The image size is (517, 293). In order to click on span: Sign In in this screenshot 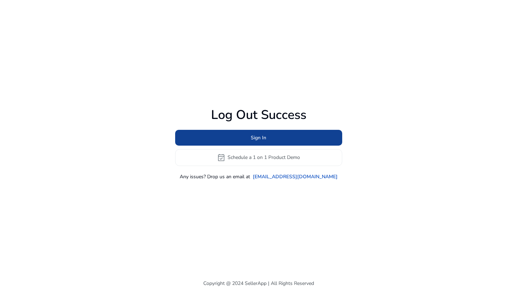, I will do `click(258, 138)`.